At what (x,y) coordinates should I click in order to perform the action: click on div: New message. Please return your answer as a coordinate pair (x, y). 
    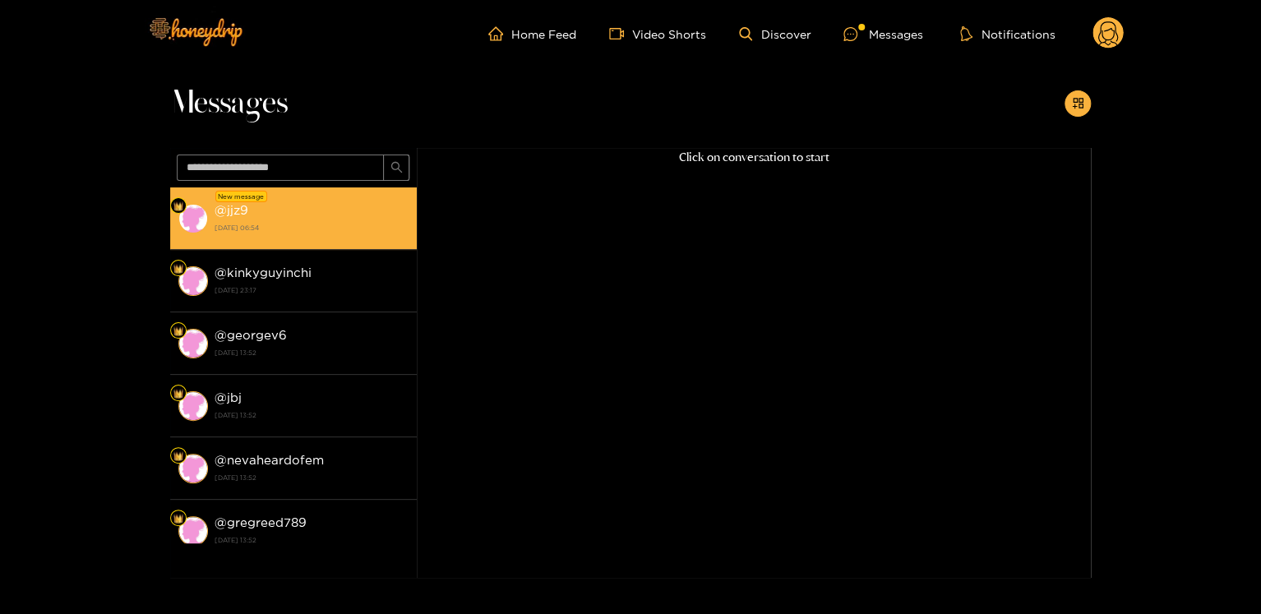
    Looking at the image, I should click on (241, 197).